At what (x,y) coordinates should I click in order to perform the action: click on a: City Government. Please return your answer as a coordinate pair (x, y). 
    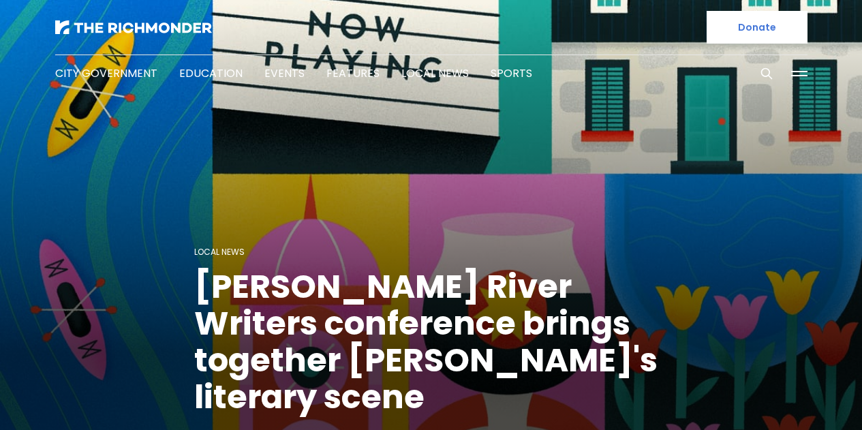
    Looking at the image, I should click on (106, 73).